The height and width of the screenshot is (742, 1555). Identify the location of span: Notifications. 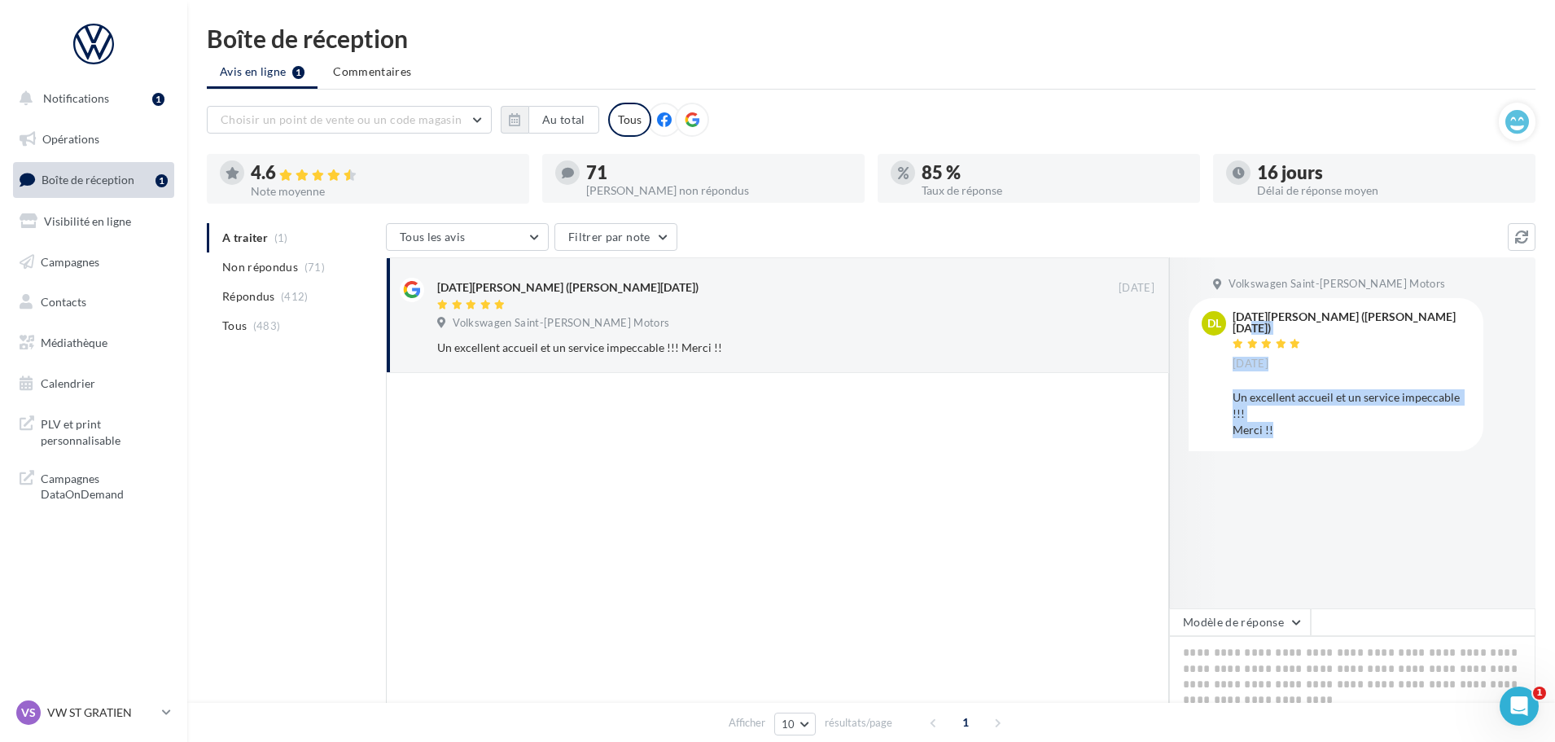
(76, 98).